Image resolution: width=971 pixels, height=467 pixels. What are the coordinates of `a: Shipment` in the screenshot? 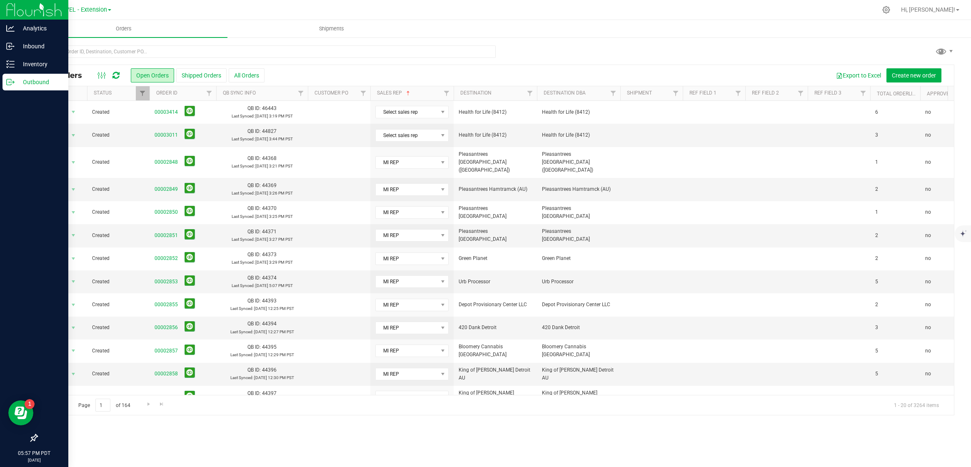 It's located at (640, 93).